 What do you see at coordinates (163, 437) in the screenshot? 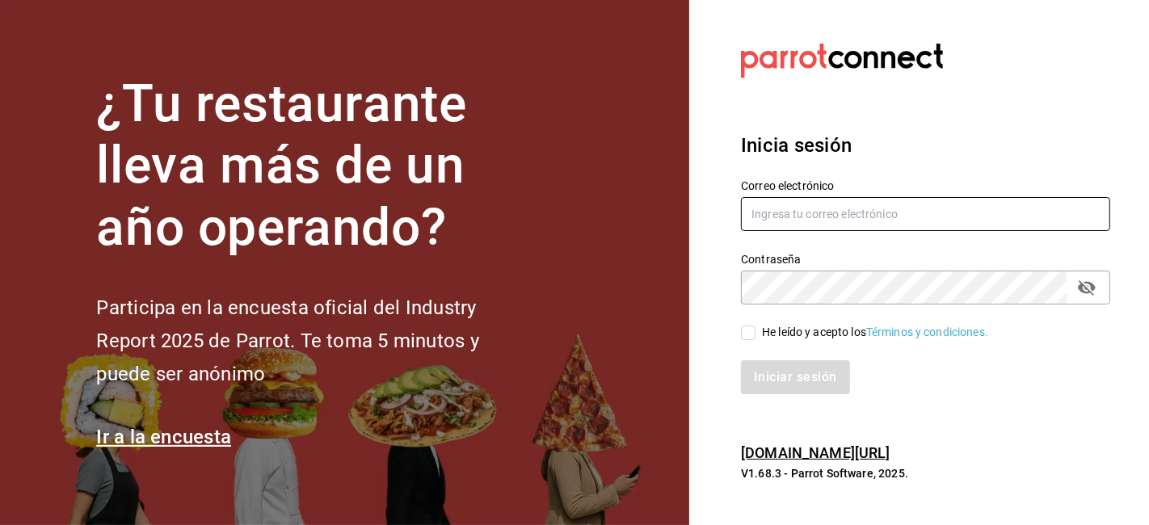
I see `a: Ir a la encuesta` at bounding box center [163, 437].